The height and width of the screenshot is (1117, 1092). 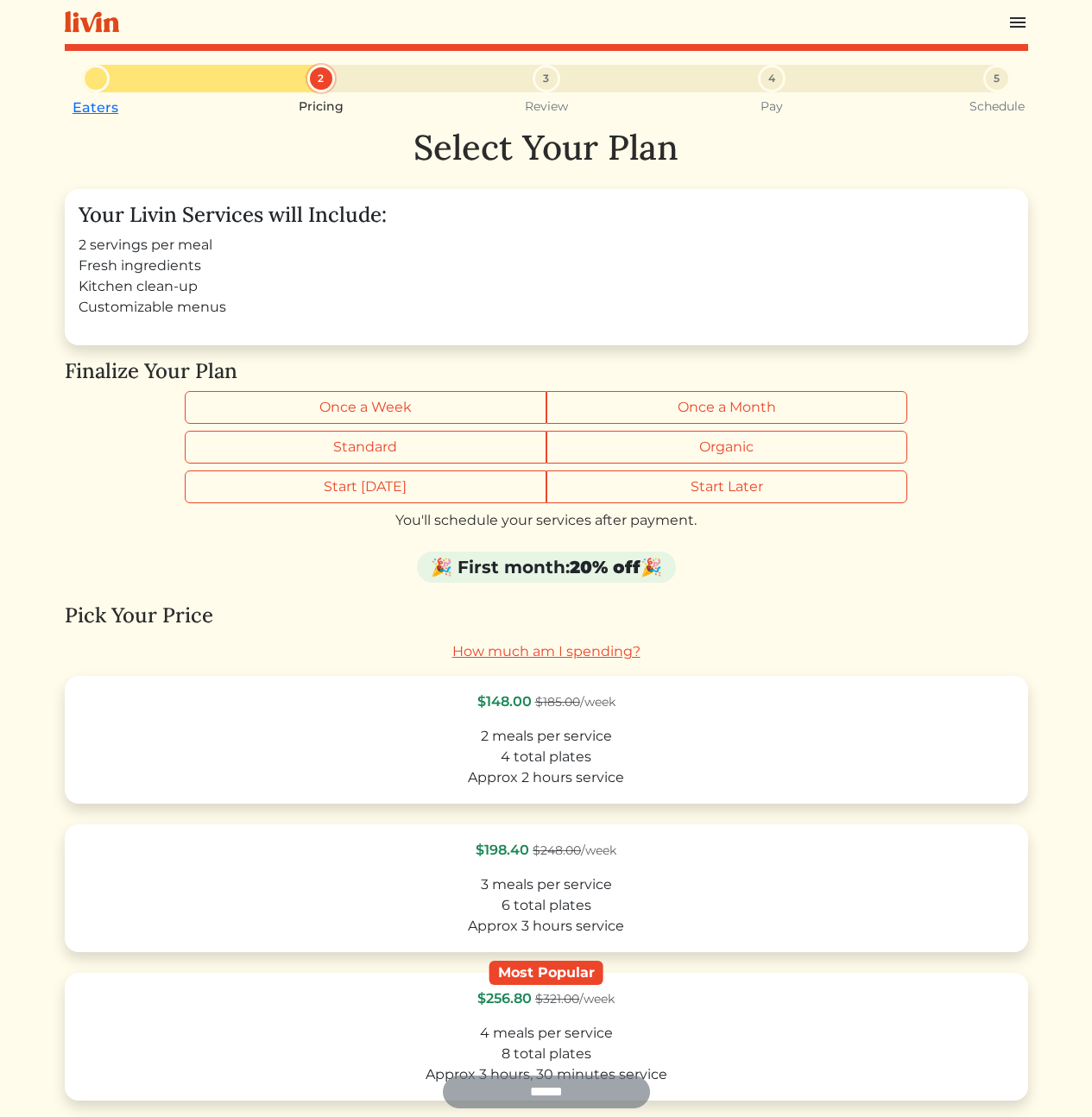 What do you see at coordinates (997, 79) in the screenshot?
I see `span: 5` at bounding box center [997, 79].